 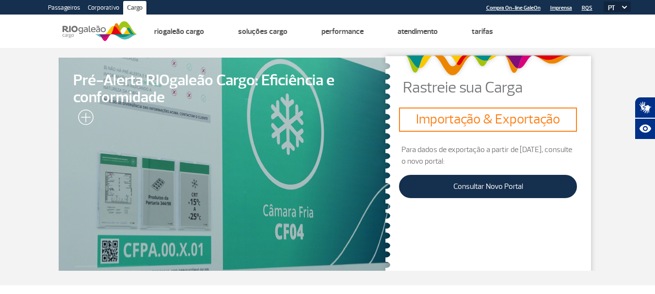 What do you see at coordinates (103, 9) in the screenshot?
I see `a: Corporativo` at bounding box center [103, 9].